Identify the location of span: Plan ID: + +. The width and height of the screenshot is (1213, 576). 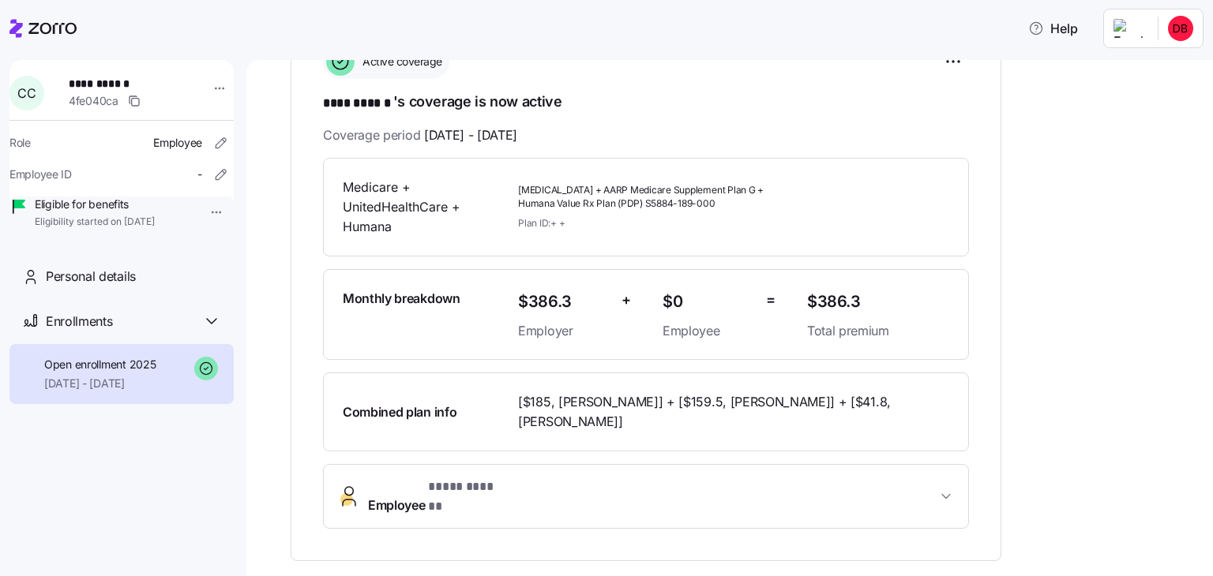
(541, 223).